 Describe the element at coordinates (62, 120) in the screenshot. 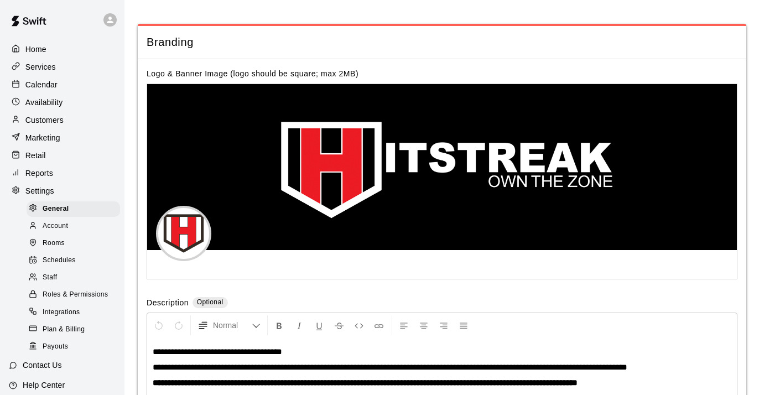

I see `div: Customers` at that location.